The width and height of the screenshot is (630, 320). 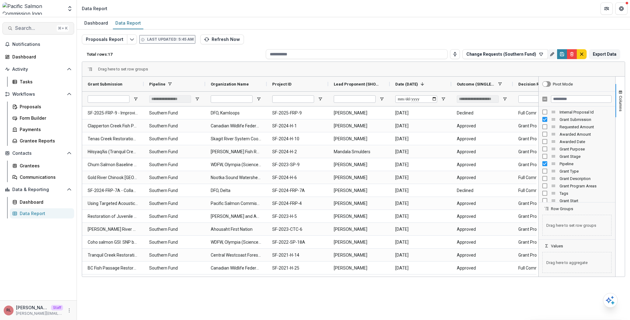 What do you see at coordinates (109, 99) in the screenshot?
I see `input: Grant Submission Filter Input` at bounding box center [109, 99].